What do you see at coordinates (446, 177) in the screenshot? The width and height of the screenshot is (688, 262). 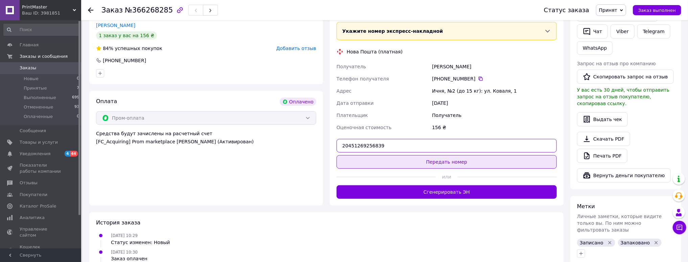 I see `span: или` at bounding box center [446, 177].